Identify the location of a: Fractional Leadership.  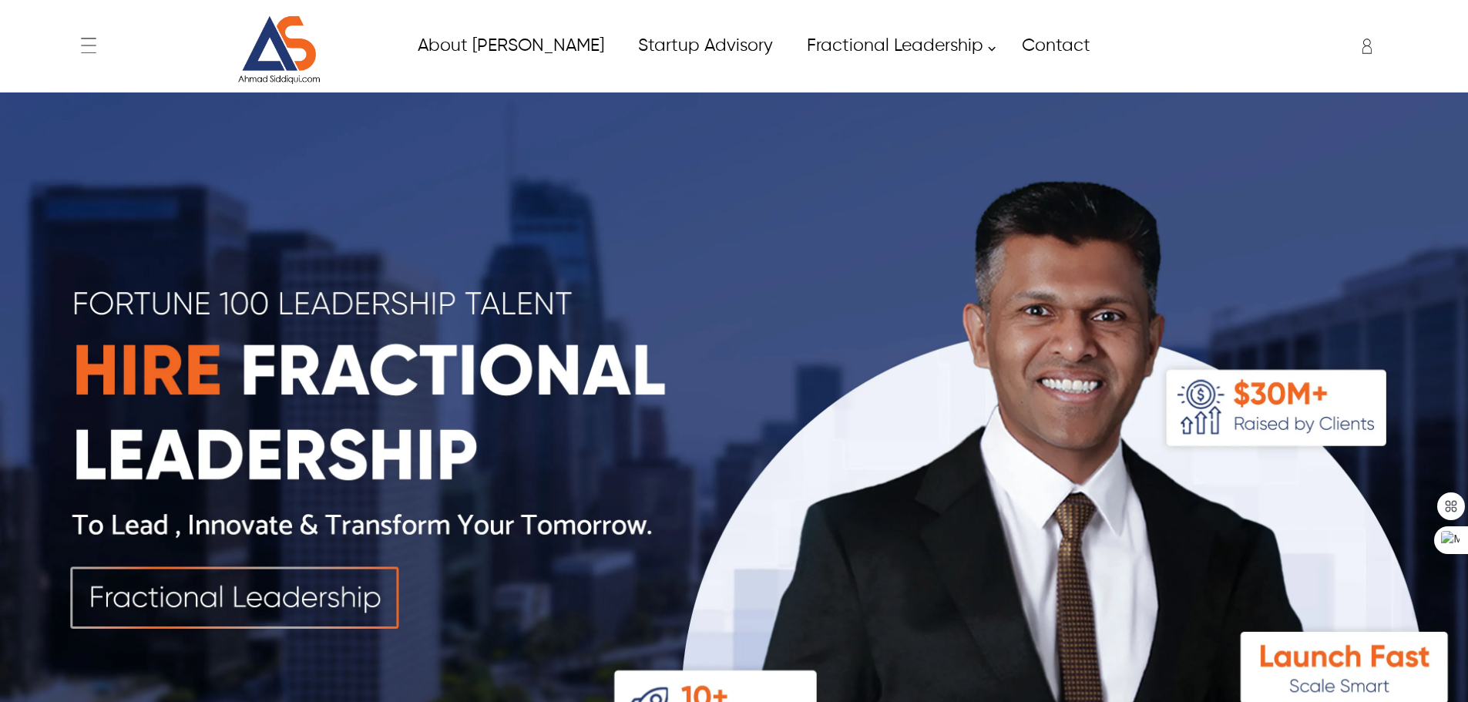
(896, 45).